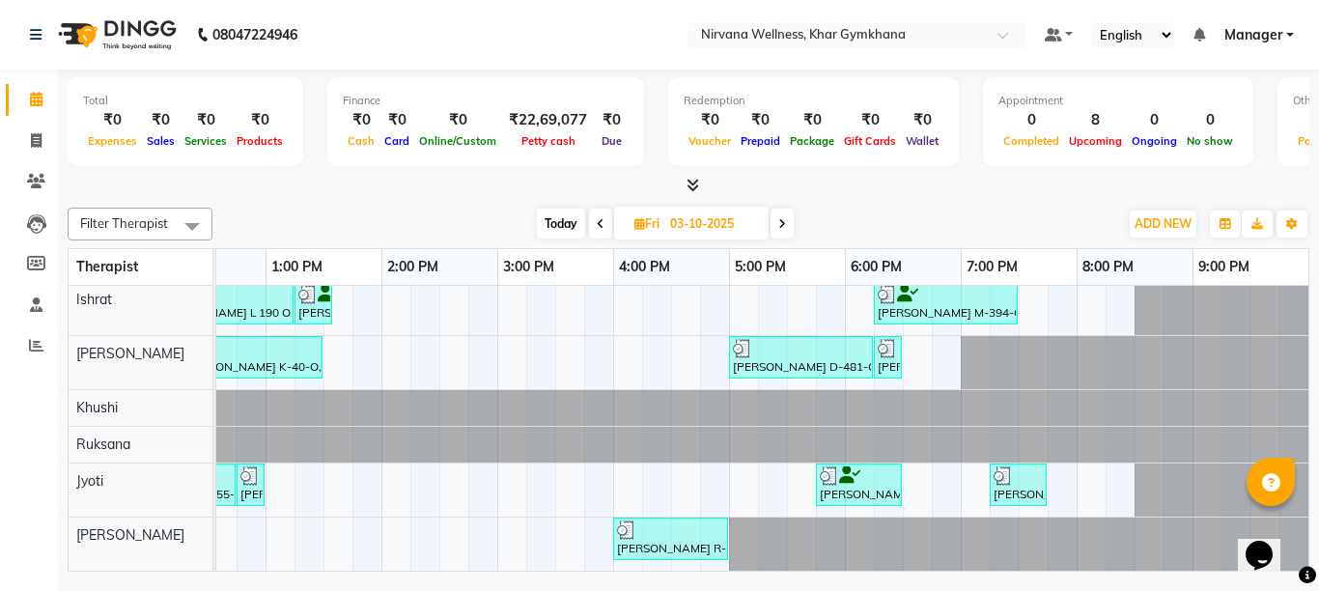 The image size is (1319, 591). I want to click on button: ADD NEW, so click(1163, 224).